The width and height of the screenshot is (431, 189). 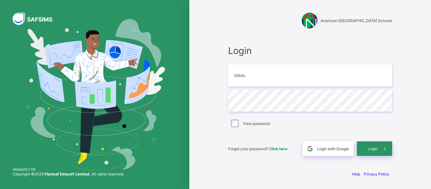 What do you see at coordinates (279, 149) in the screenshot?
I see `span: Click here` at bounding box center [279, 149].